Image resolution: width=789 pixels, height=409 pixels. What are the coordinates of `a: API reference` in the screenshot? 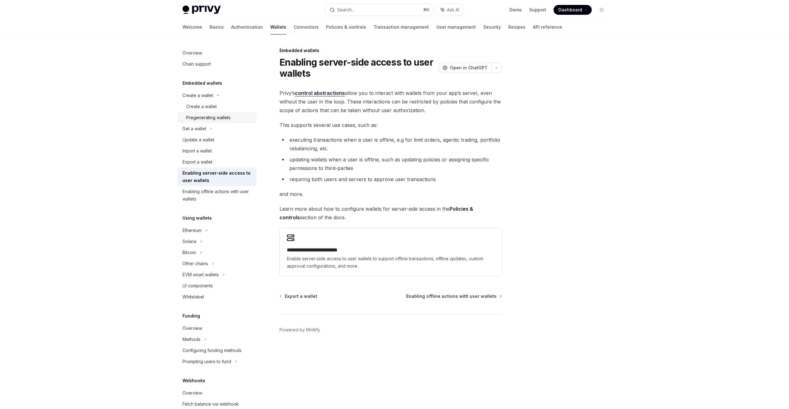 It's located at (547, 27).